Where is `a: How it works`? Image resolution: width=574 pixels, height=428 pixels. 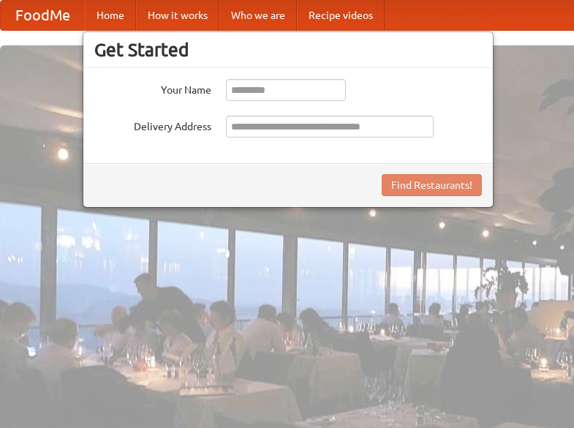
a: How it works is located at coordinates (178, 15).